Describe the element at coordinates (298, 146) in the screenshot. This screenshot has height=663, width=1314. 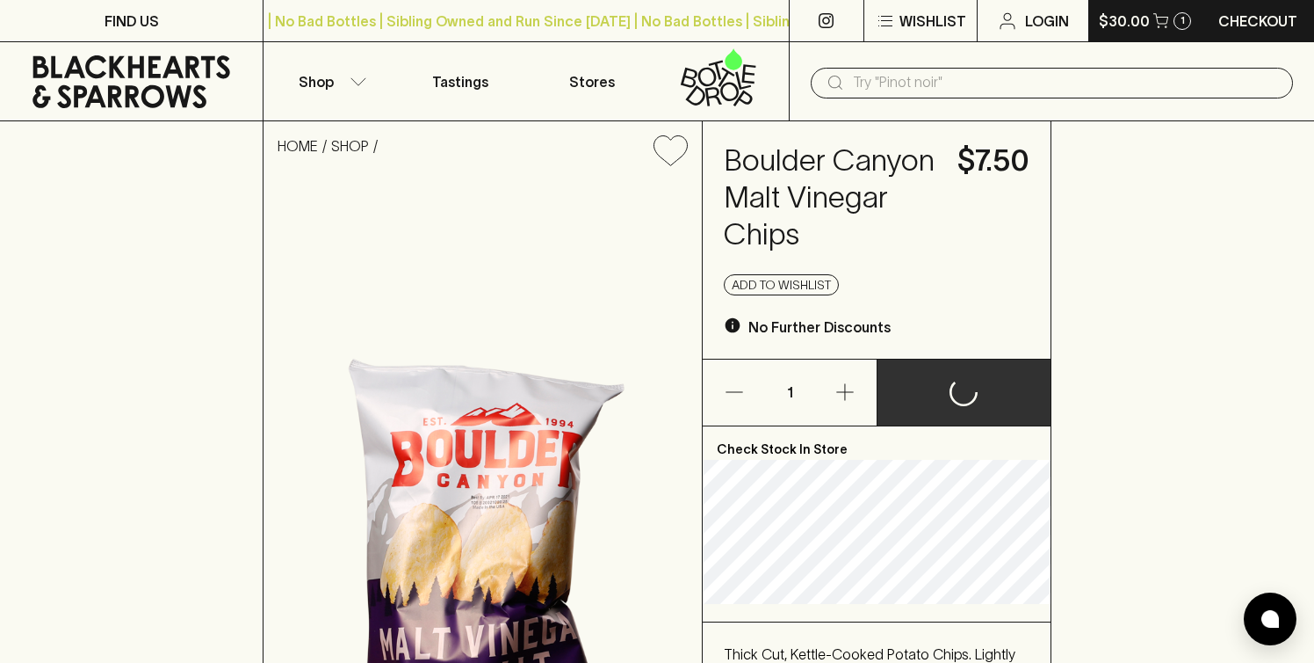
I see `a: HOME` at that location.